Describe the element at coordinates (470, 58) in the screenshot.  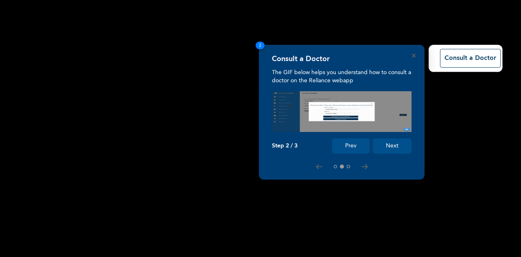
I see `button: Consult a Doctor` at that location.